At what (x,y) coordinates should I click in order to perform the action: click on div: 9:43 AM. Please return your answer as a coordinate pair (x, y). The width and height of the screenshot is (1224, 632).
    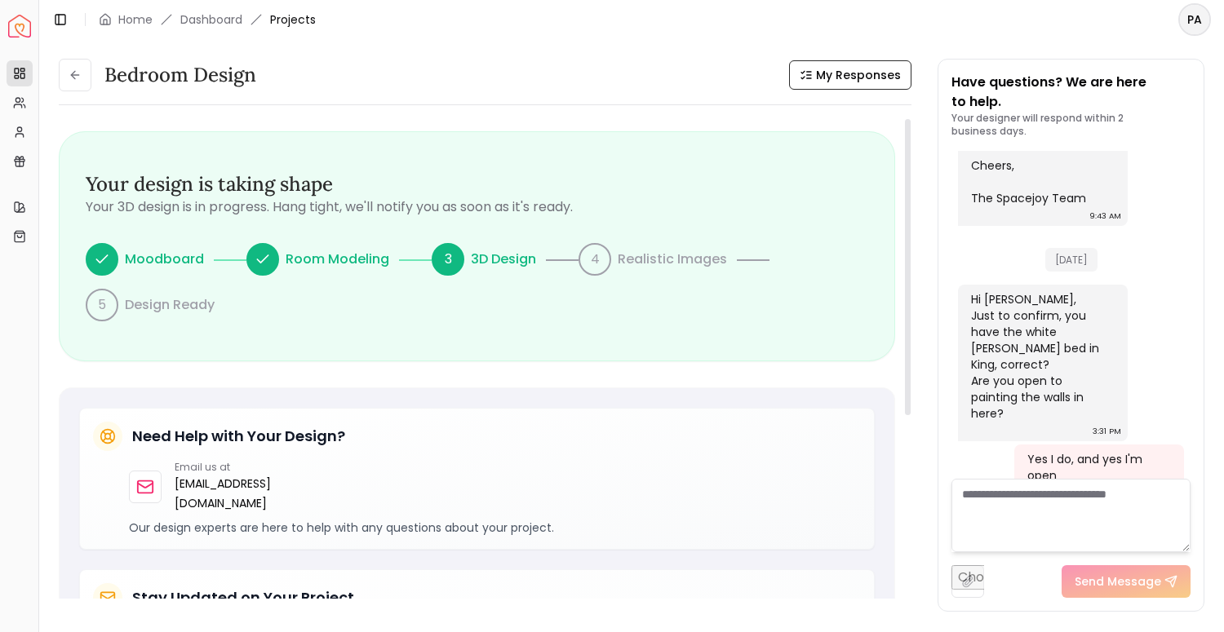
    Looking at the image, I should click on (1105, 216).